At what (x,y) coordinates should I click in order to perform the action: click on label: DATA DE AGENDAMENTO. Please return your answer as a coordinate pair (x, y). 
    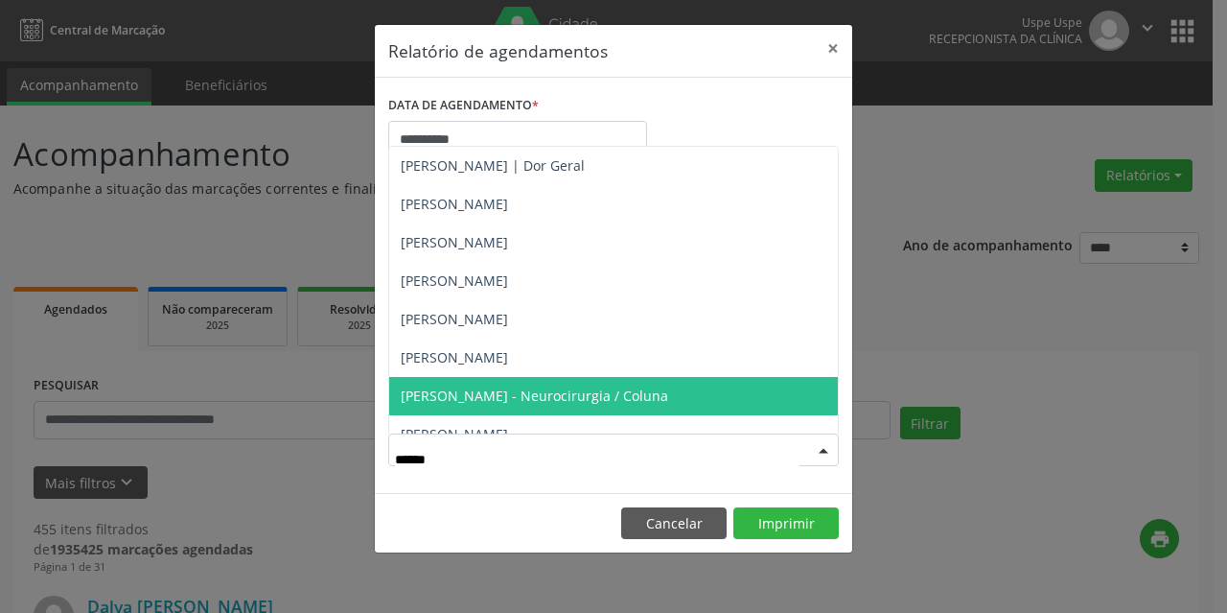
    Looking at the image, I should click on (463, 105).